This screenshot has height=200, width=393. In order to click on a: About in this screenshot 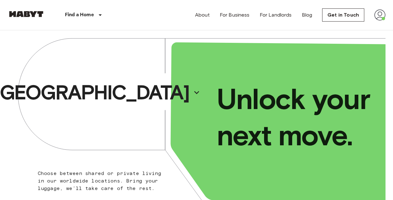, I will do `click(202, 15)`.